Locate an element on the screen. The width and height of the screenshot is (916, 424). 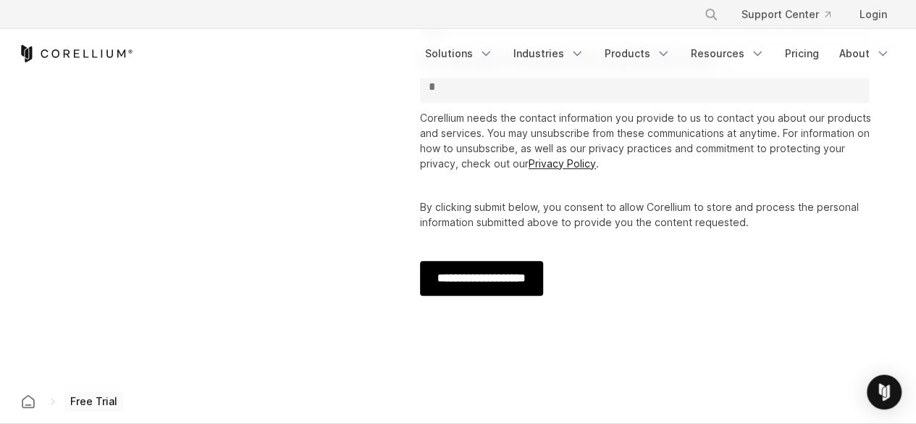
p: Corellium needs the contact information you provide to us to contact you about our products and s... is located at coordinates (648, 141).